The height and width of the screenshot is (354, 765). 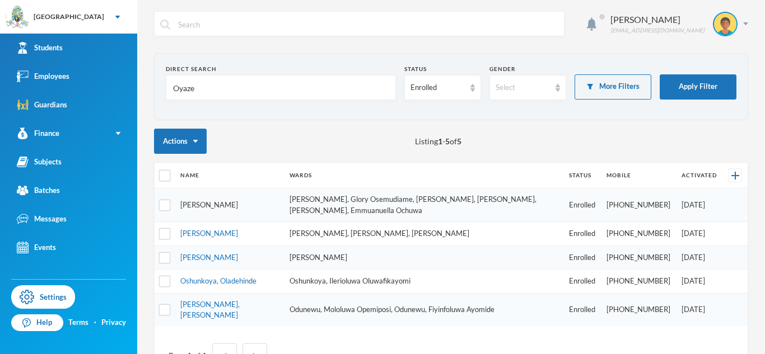 I want to click on div: Enrolled, so click(x=437, y=88).